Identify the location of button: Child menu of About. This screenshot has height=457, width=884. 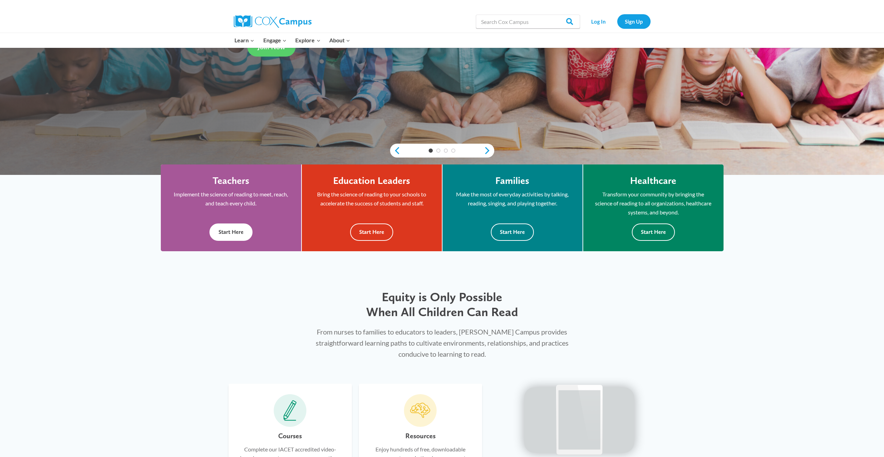
(340, 40).